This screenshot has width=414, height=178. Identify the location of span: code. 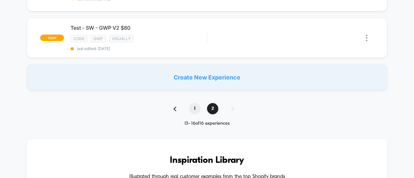
(79, 39).